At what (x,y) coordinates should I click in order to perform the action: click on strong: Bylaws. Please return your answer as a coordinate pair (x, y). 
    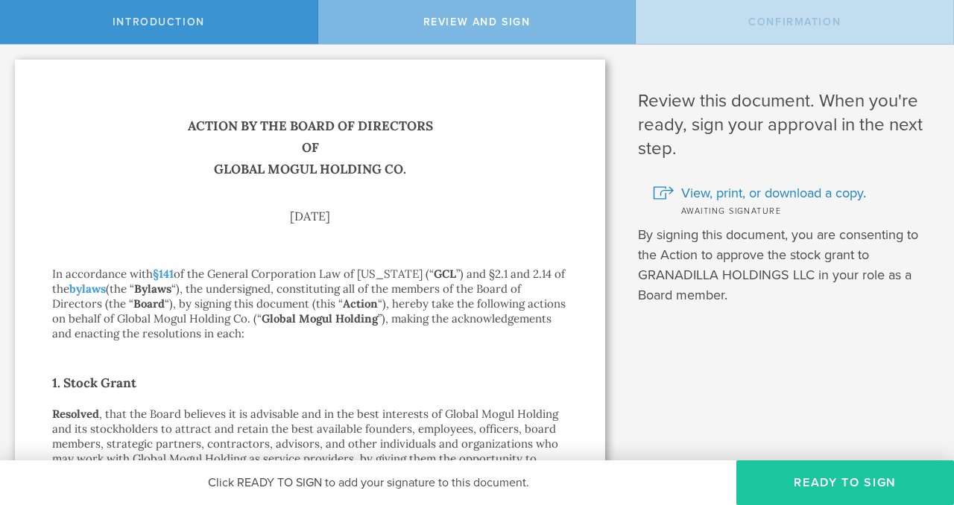
    Looking at the image, I should click on (153, 288).